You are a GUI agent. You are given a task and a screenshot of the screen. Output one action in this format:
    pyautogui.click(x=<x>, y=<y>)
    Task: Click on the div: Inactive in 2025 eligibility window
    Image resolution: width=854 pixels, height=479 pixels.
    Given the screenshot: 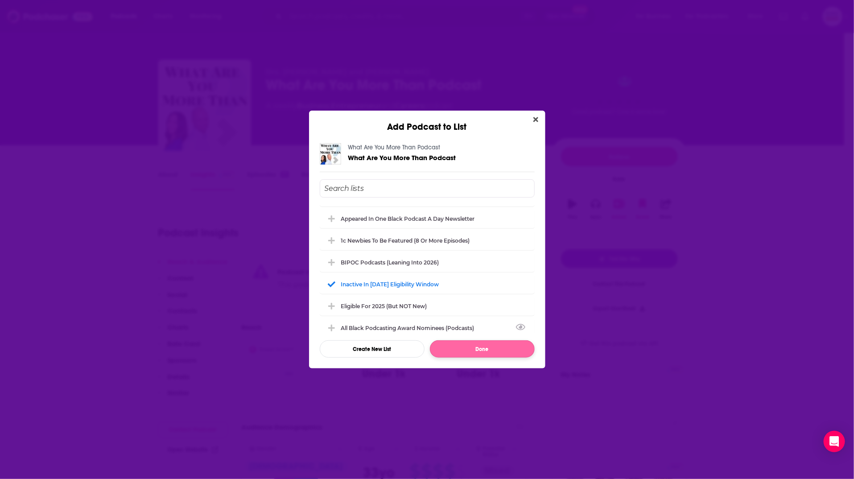 What is the action you would take?
    pyautogui.click(x=427, y=284)
    